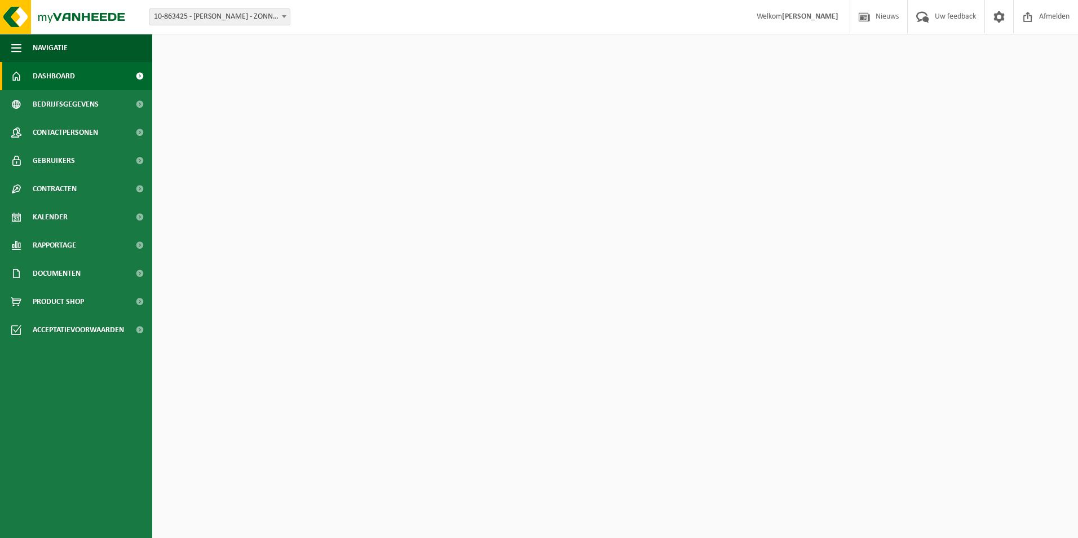 Image resolution: width=1078 pixels, height=538 pixels. What do you see at coordinates (58, 302) in the screenshot?
I see `span: Product Shop` at bounding box center [58, 302].